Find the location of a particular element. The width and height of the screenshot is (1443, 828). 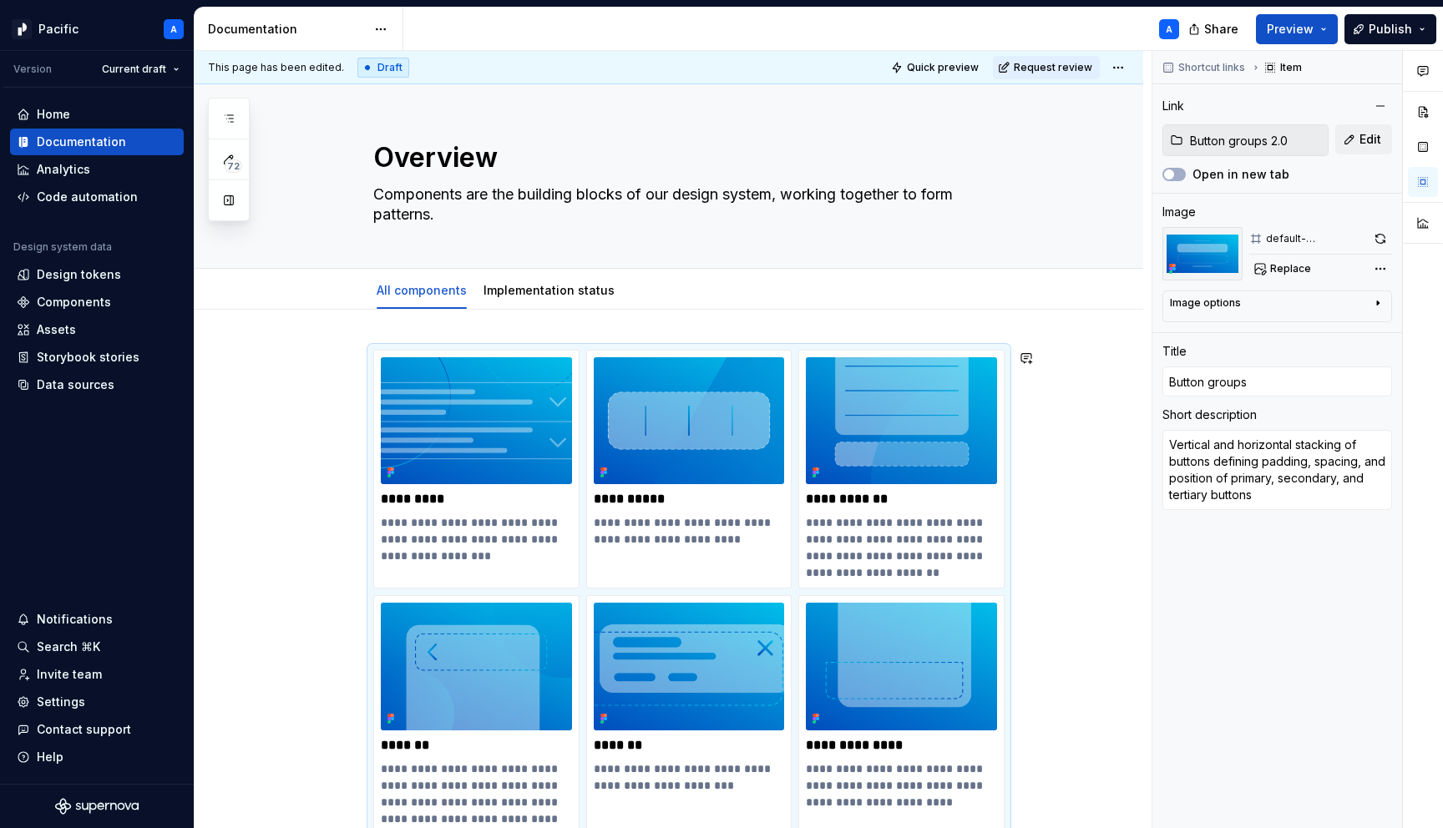

button: Current draft is located at coordinates (140, 69).